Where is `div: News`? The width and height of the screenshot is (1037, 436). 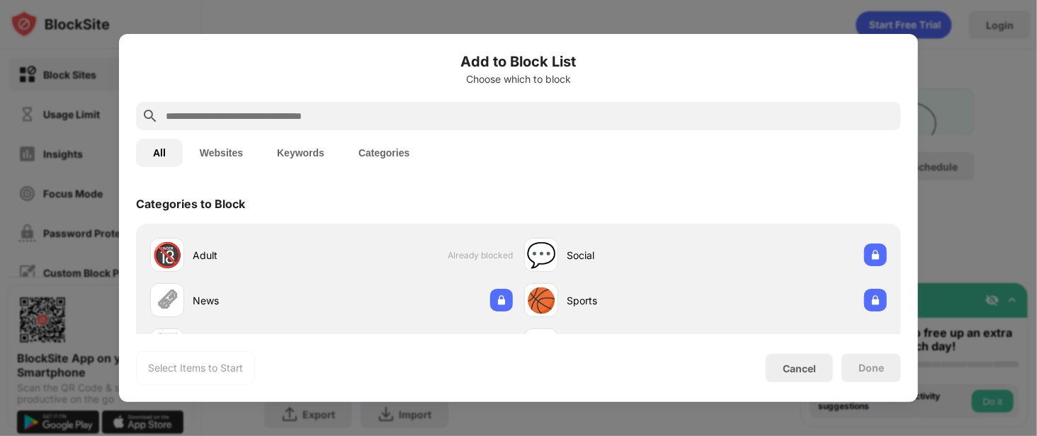 div: News is located at coordinates (262, 300).